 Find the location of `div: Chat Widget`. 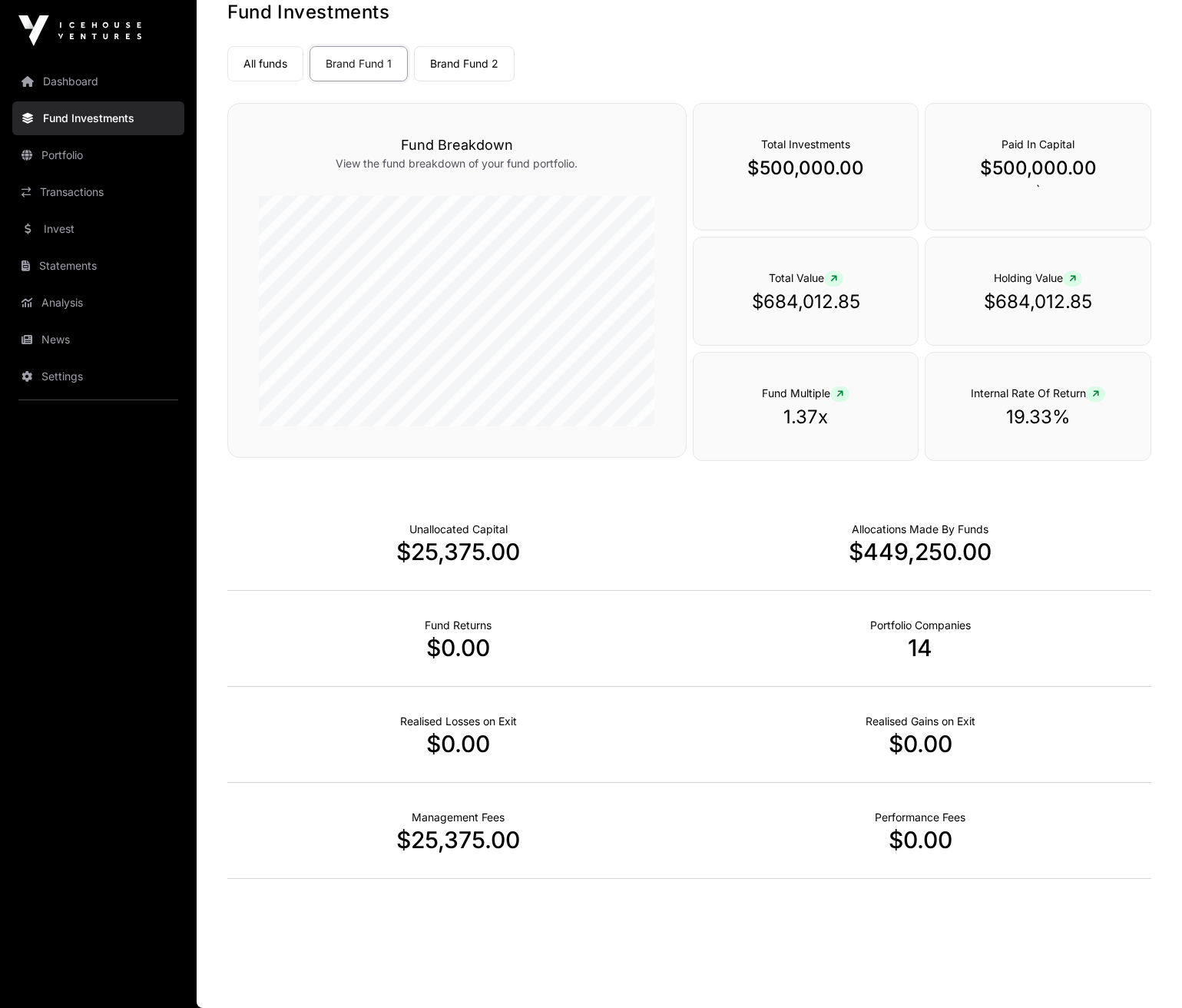

div: Chat Widget is located at coordinates (1144, 971).